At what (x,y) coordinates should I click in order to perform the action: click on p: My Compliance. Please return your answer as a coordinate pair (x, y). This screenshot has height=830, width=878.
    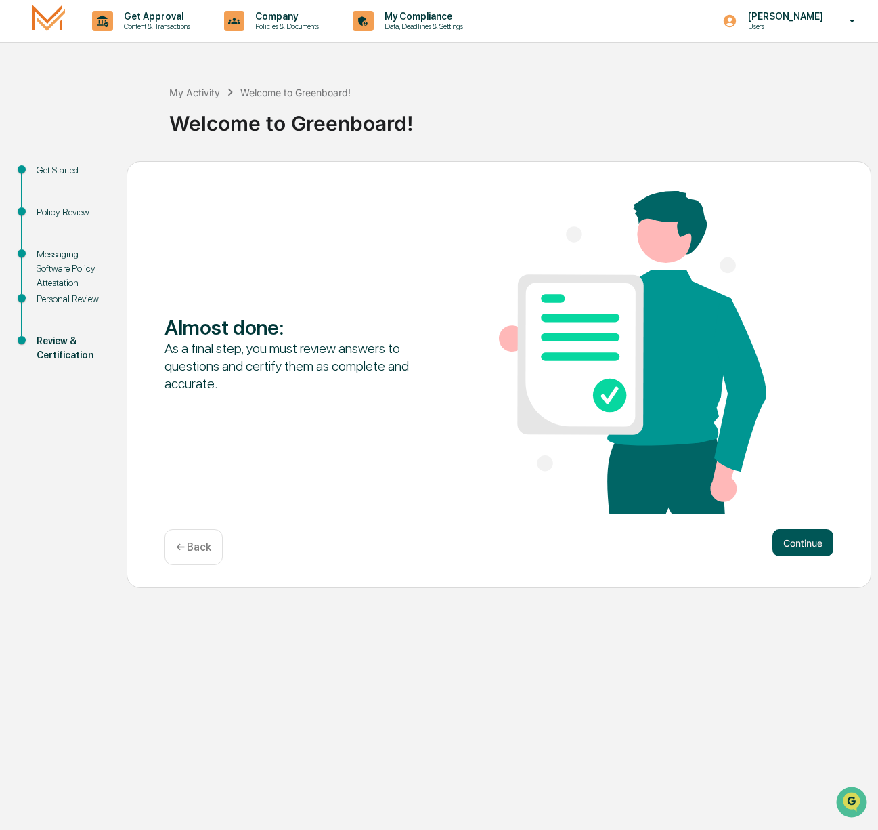
    Looking at the image, I should click on (422, 16).